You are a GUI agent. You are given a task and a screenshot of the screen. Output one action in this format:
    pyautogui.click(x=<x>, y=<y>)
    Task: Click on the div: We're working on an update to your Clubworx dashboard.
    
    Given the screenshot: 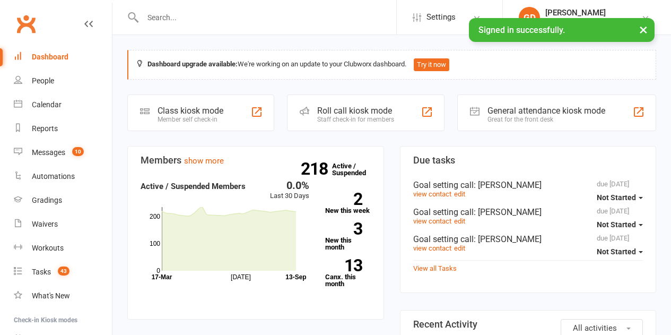 What is the action you would take?
    pyautogui.click(x=391, y=65)
    